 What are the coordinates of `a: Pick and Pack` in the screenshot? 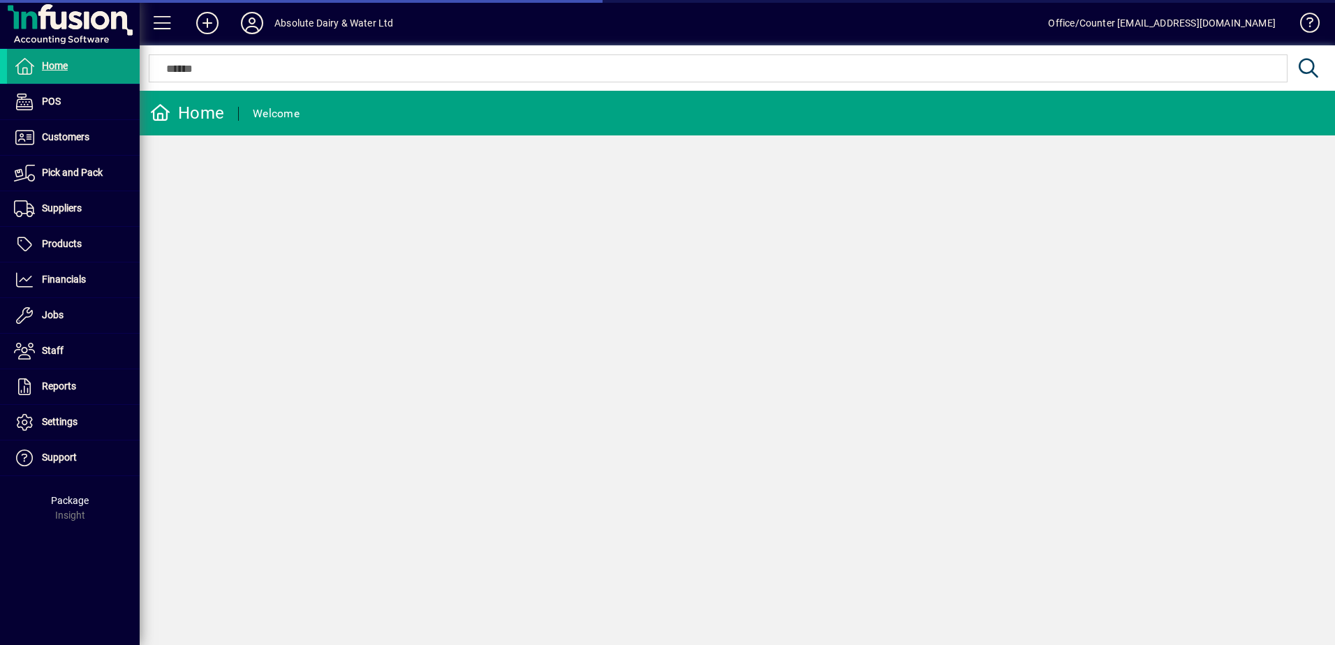 It's located at (73, 173).